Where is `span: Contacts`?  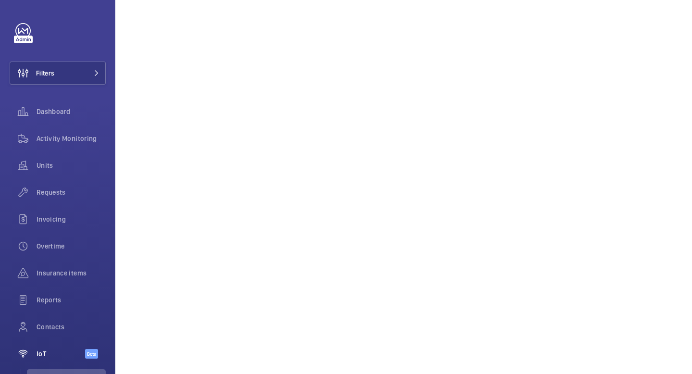
span: Contacts is located at coordinates (71, 327).